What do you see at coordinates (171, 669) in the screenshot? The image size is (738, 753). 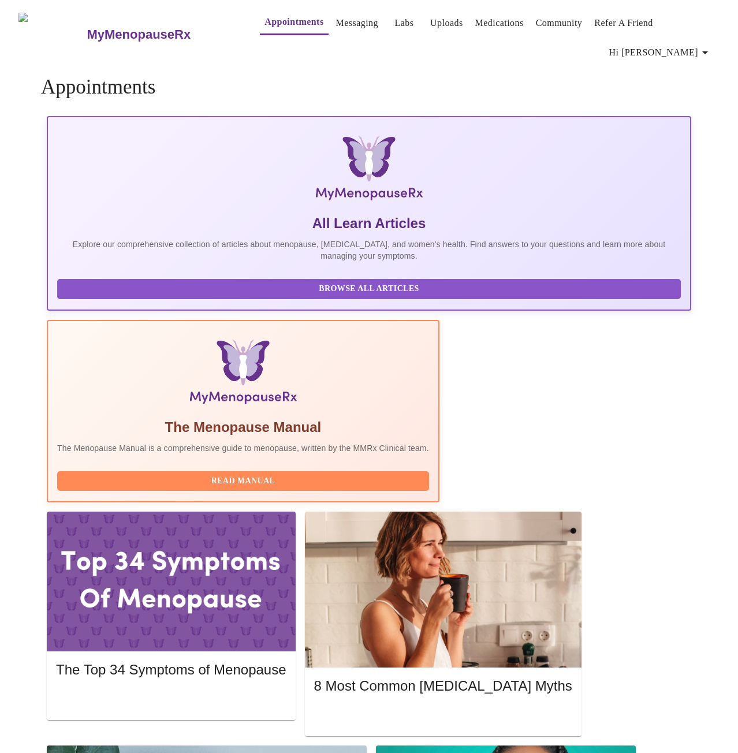 I see `h5: The Top 34 Symptoms of Menopause` at bounding box center [171, 669].